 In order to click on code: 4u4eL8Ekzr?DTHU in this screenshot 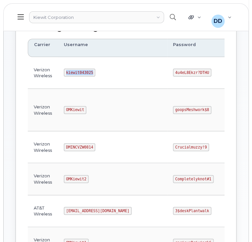, I will do `click(192, 72)`.